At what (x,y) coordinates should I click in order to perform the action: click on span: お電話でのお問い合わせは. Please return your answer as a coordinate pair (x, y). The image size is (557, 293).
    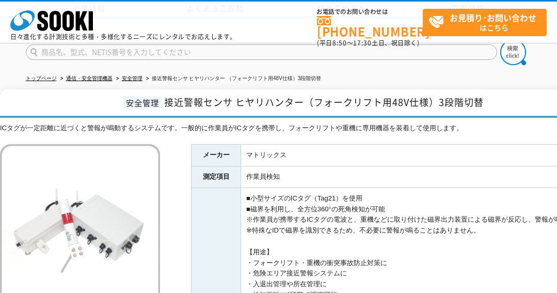
    Looking at the image, I should click on (370, 12).